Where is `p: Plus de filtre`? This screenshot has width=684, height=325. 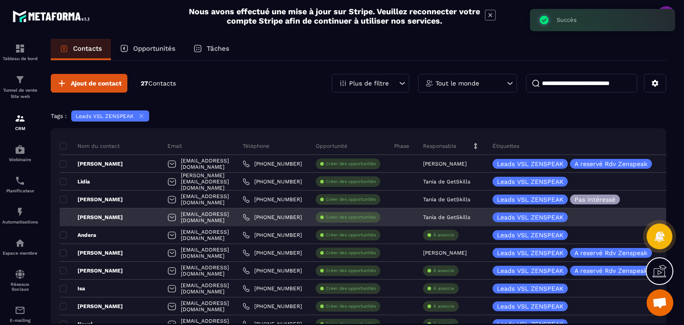 p: Plus de filtre is located at coordinates (369, 83).